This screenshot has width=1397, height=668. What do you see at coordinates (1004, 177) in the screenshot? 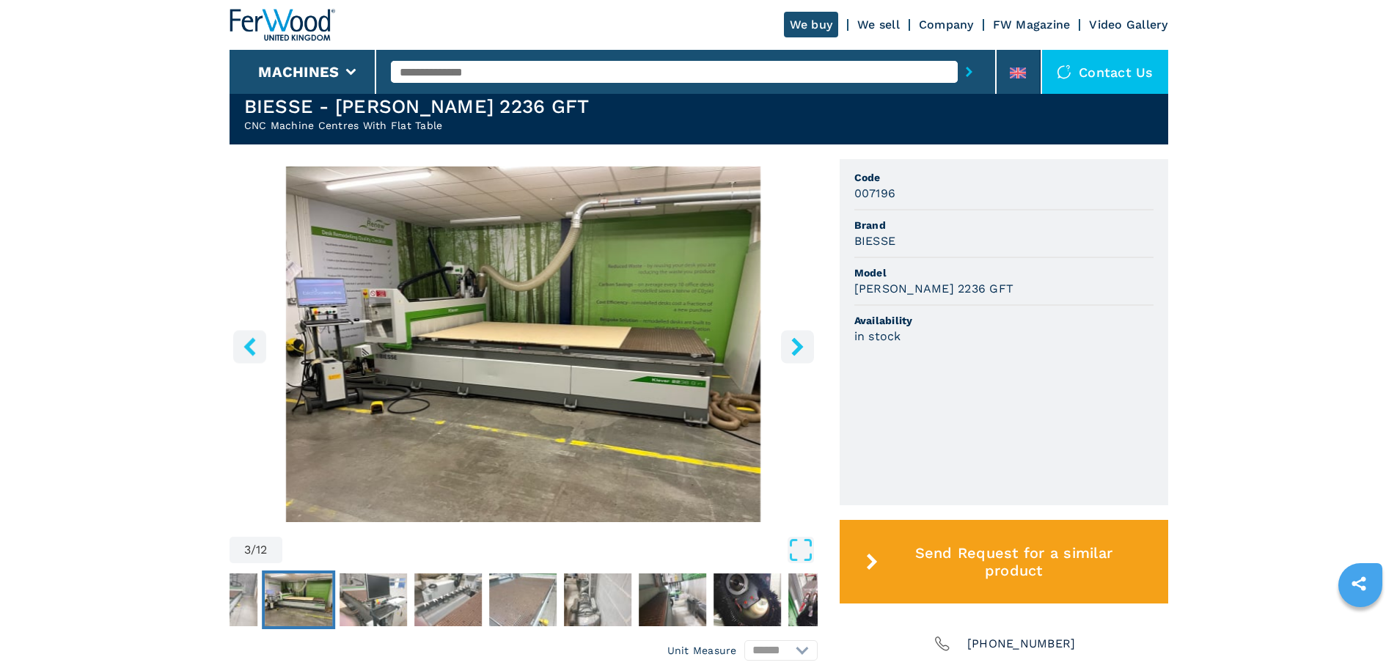
I see `span: Code` at bounding box center [1004, 177].